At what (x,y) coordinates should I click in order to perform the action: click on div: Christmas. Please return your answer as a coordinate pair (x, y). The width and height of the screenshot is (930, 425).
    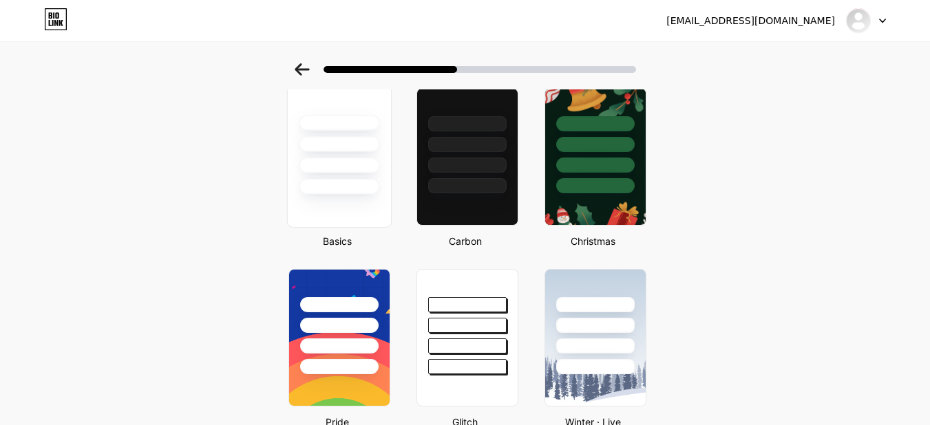
    Looking at the image, I should click on (593, 241).